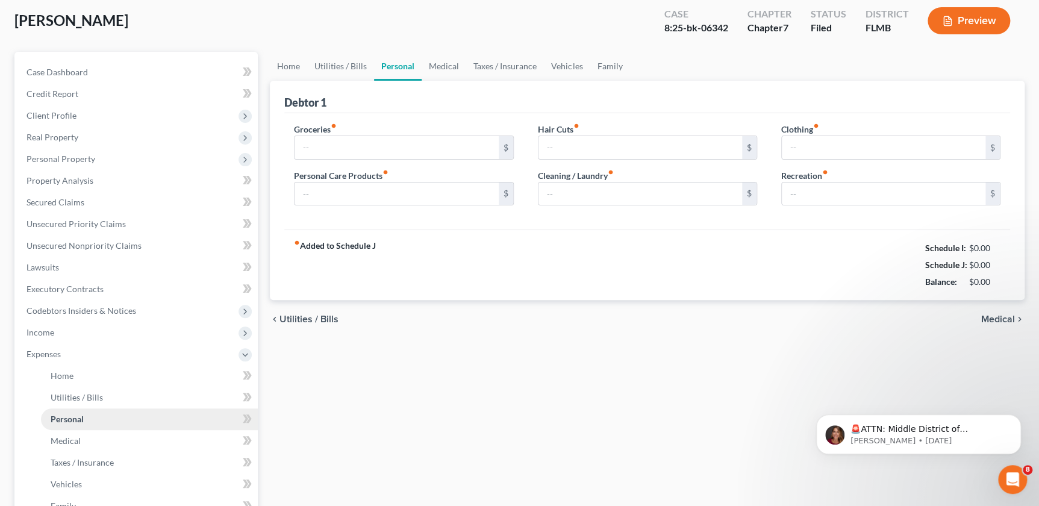 The image size is (1039, 506). Describe the element at coordinates (81, 310) in the screenshot. I see `span: Codebtors Insiders & Notices` at that location.